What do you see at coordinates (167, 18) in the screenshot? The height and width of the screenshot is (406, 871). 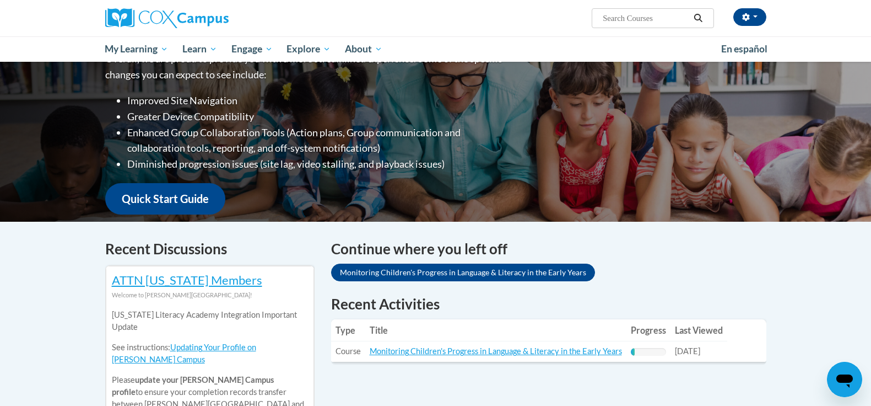 I see `img: Cox Campus` at bounding box center [167, 18].